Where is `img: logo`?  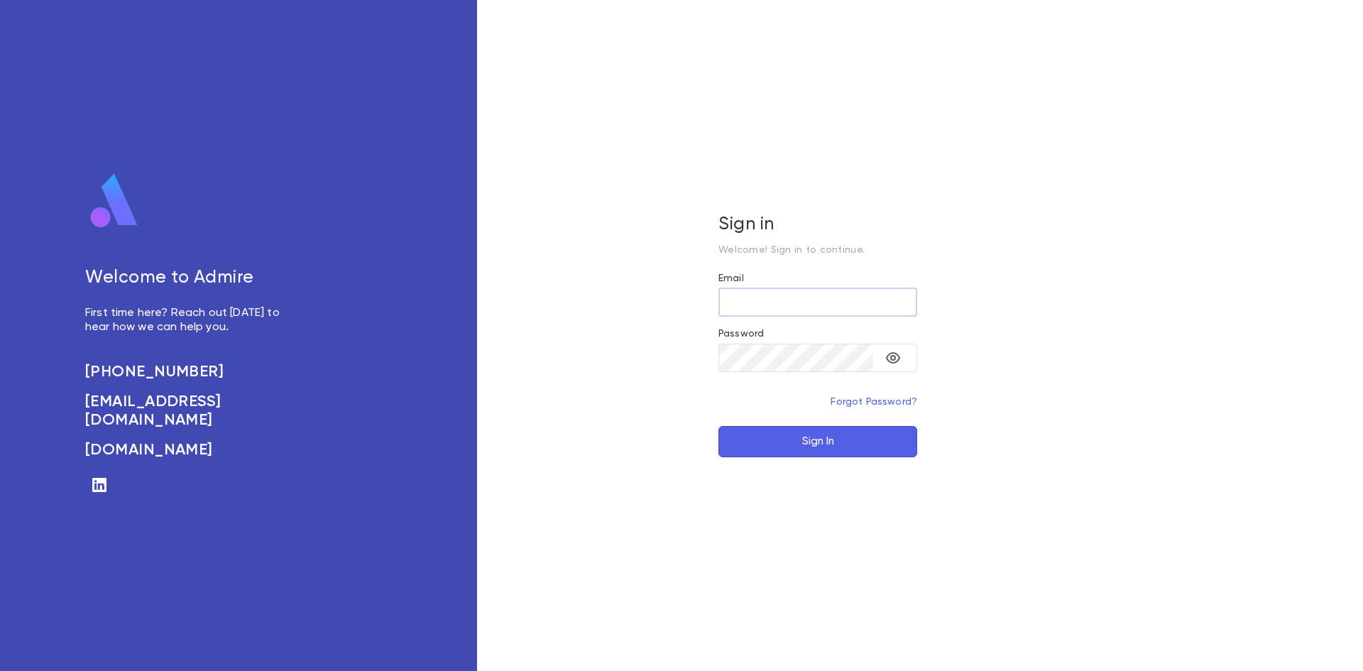
img: logo is located at coordinates (114, 201).